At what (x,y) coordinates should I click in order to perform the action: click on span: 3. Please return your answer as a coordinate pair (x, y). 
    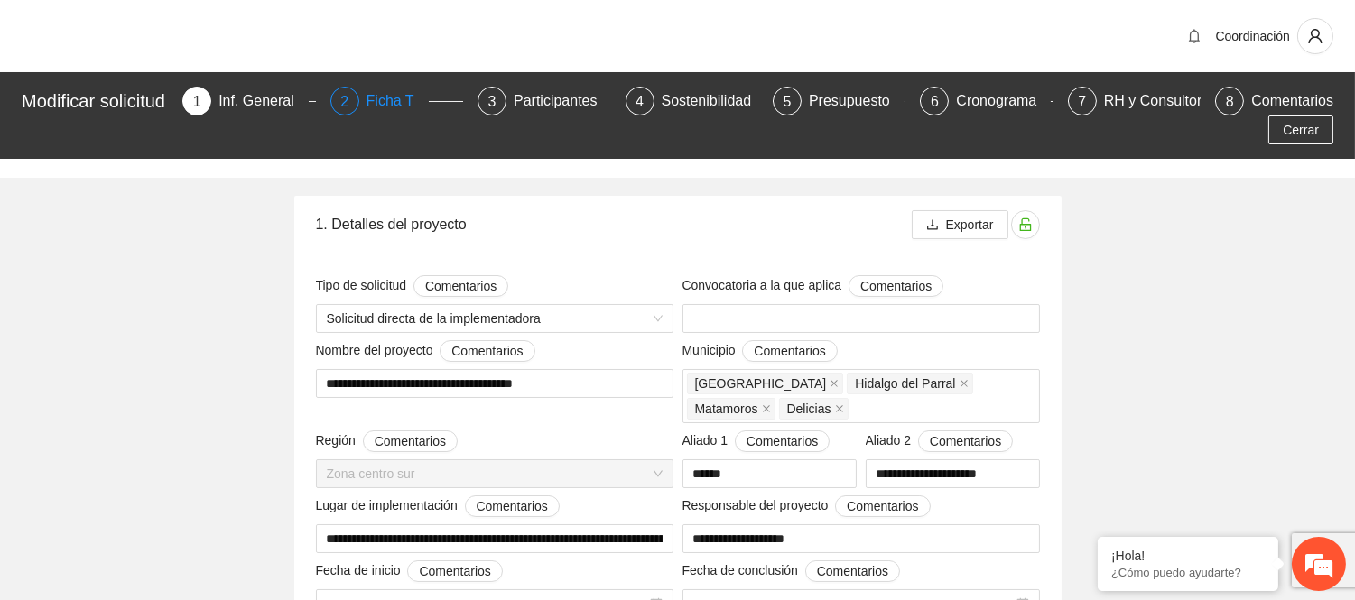
    Looking at the image, I should click on (492, 101).